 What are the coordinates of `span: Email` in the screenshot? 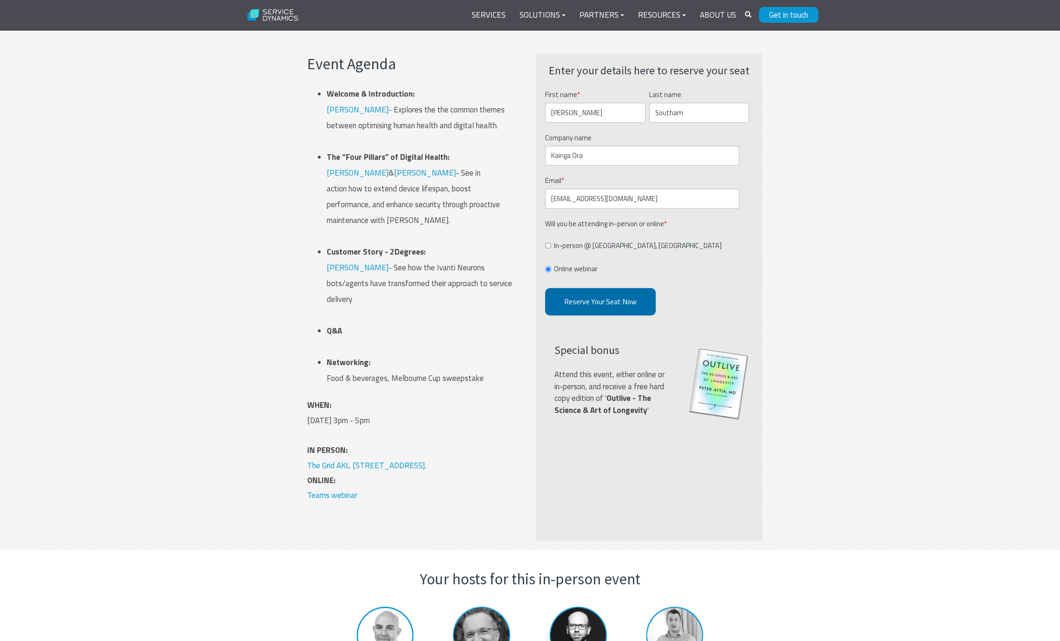 It's located at (553, 180).